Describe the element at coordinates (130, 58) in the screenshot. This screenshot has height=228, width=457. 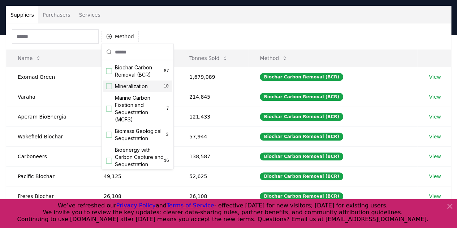
I see `button: Tonnes Delivered` at that location.